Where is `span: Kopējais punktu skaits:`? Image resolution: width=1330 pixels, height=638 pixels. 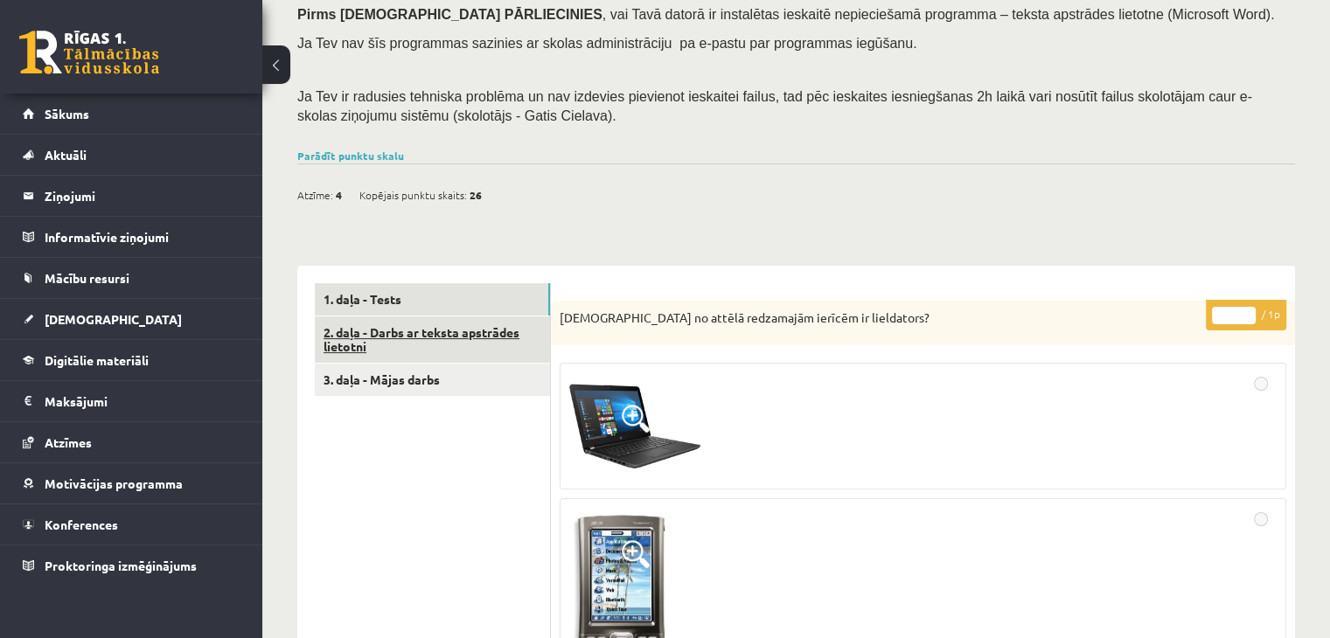 span: Kopējais punktu skaits: is located at coordinates (413, 195).